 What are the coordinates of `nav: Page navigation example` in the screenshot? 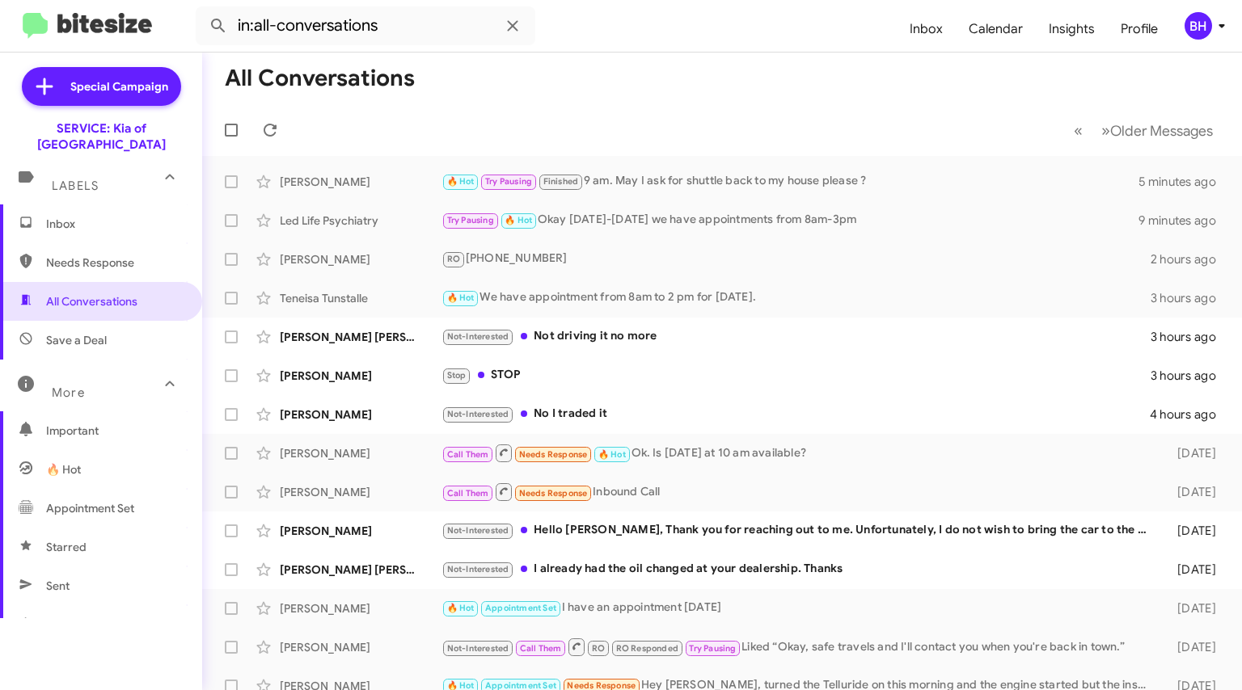 It's located at (1143, 130).